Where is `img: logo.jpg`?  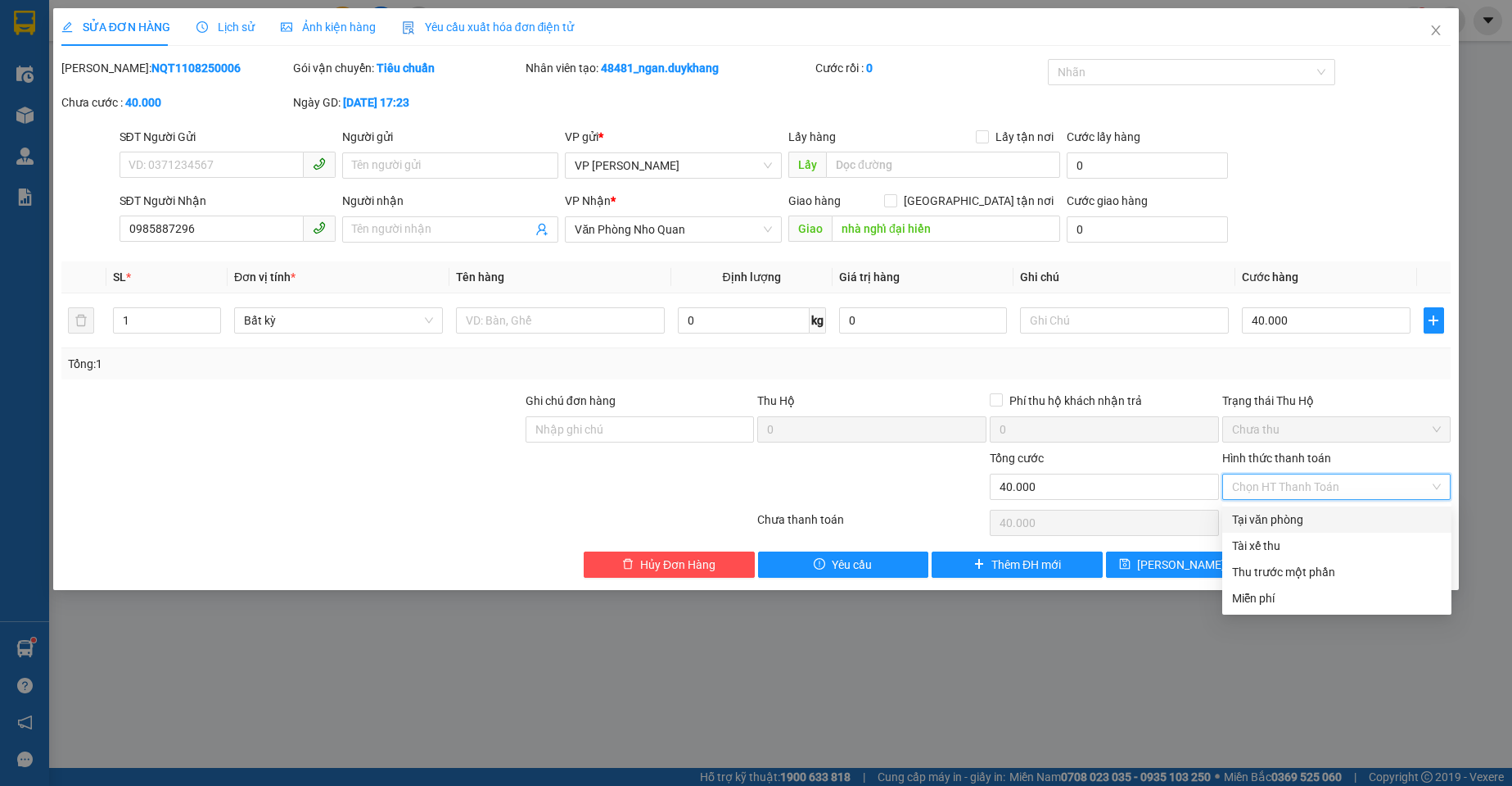 img: logo.jpg is located at coordinates (61, 61).